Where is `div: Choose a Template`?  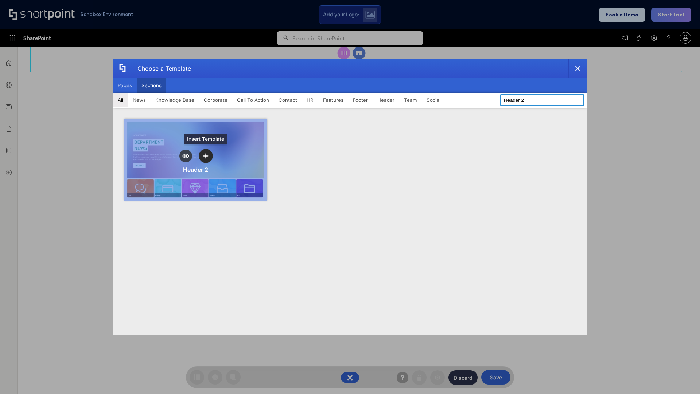 div: Choose a Template is located at coordinates (161, 69).